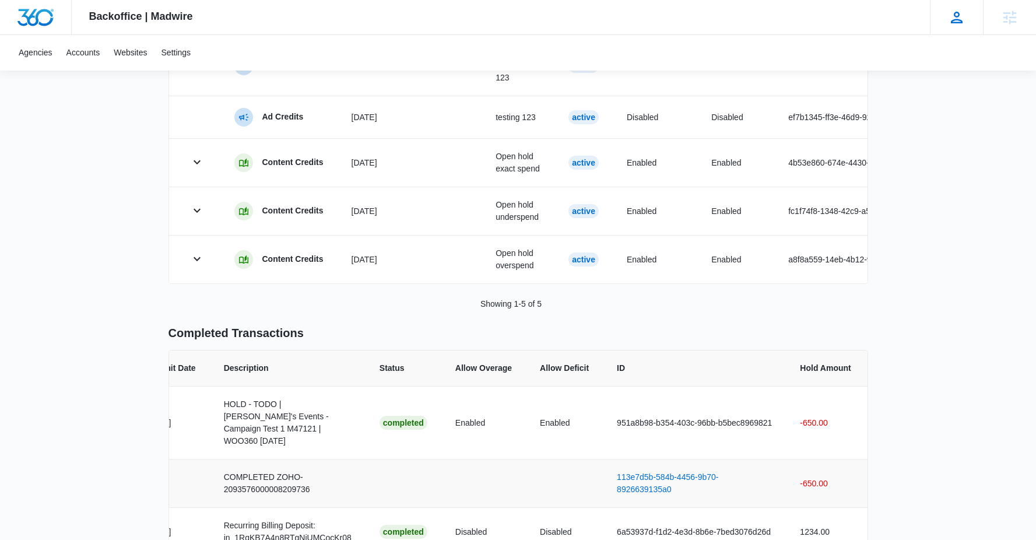 Image resolution: width=1036 pixels, height=540 pixels. Describe the element at coordinates (287, 483) in the screenshot. I see `p: COMPLETED ZOHO-2093576000008209736` at that location.